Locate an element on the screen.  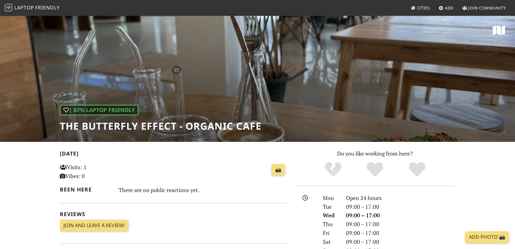
p: Do you like working from here? is located at coordinates (375, 154).